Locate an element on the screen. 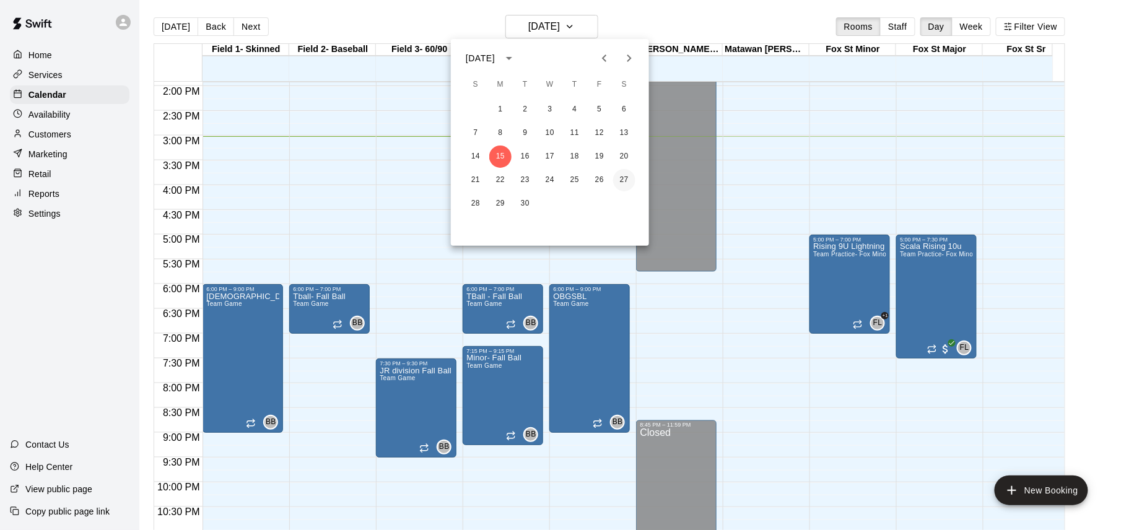 The width and height of the screenshot is (1121, 530). button: 10 is located at coordinates (550, 133).